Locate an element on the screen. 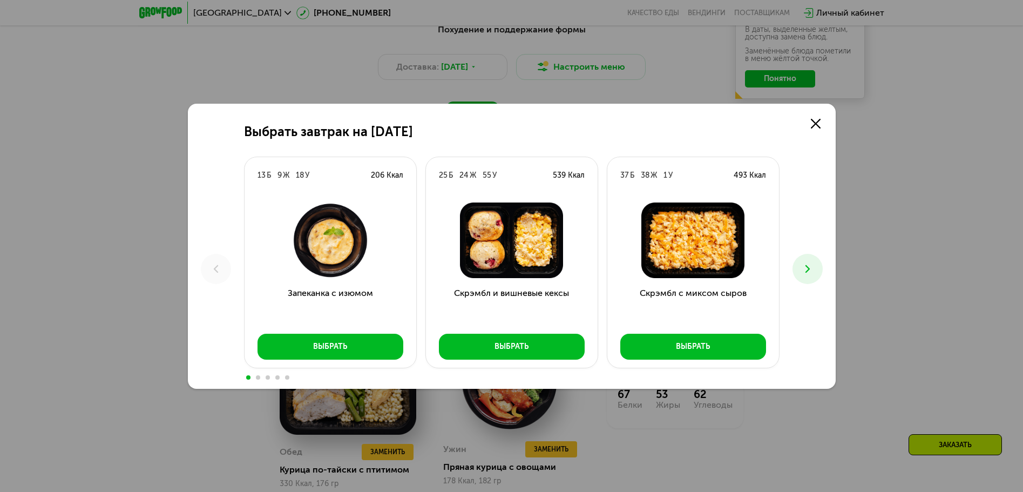 This screenshot has width=1023, height=492. img: Скрэмбл с миксом сыров is located at coordinates (693, 240).